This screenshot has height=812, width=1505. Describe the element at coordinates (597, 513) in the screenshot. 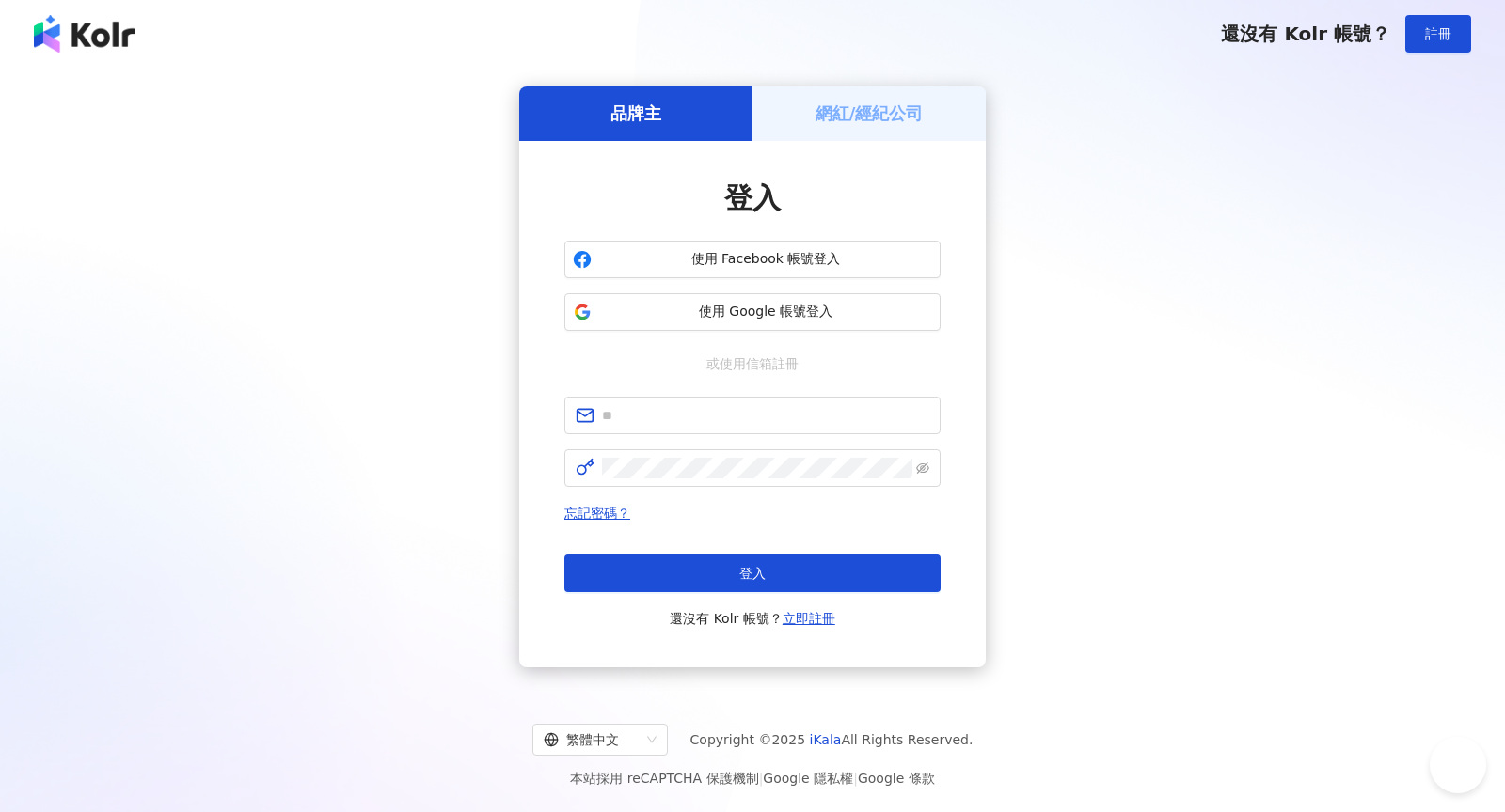

I see `a: 忘記密碼？` at that location.